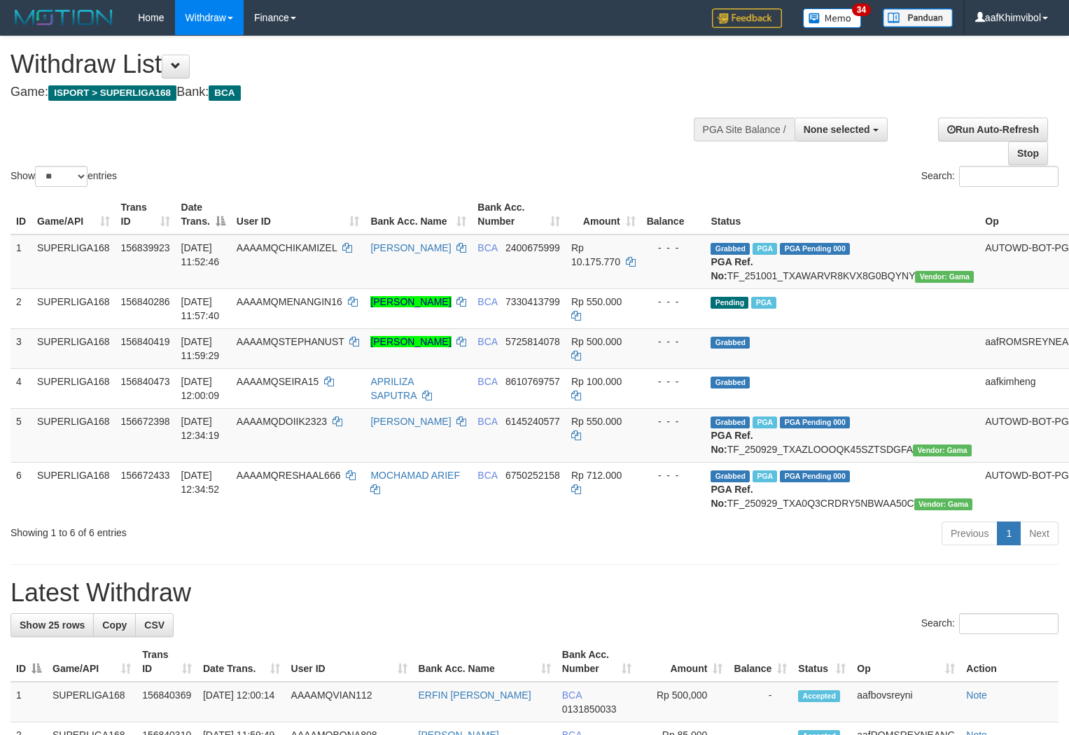 This screenshot has height=735, width=1069. What do you see at coordinates (597, 476) in the screenshot?
I see `span: Rp 712.000` at bounding box center [597, 476].